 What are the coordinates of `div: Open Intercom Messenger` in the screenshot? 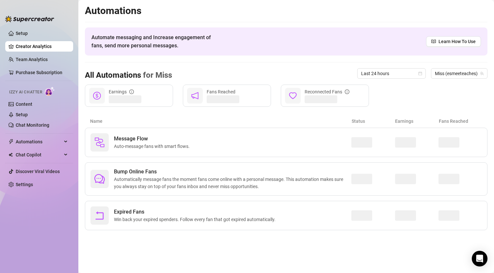 It's located at (479, 258).